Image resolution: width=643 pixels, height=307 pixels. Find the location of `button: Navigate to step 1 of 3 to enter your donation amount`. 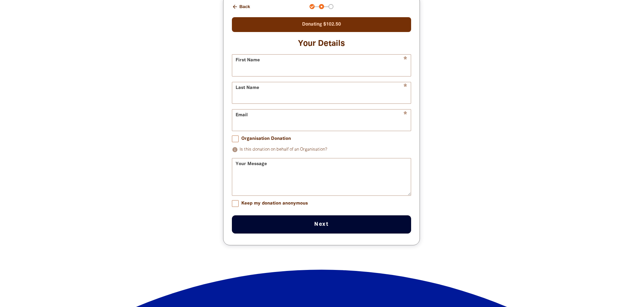

button: Navigate to step 1 of 3 to enter your donation amount is located at coordinates (312, 6).